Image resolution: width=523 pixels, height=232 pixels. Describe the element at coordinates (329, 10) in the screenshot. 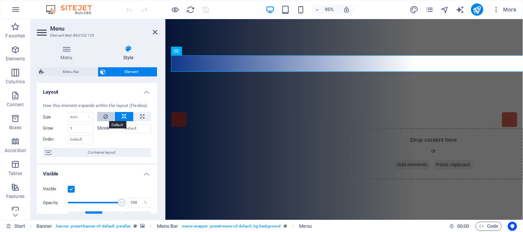

I see `h6: 95%` at that location.